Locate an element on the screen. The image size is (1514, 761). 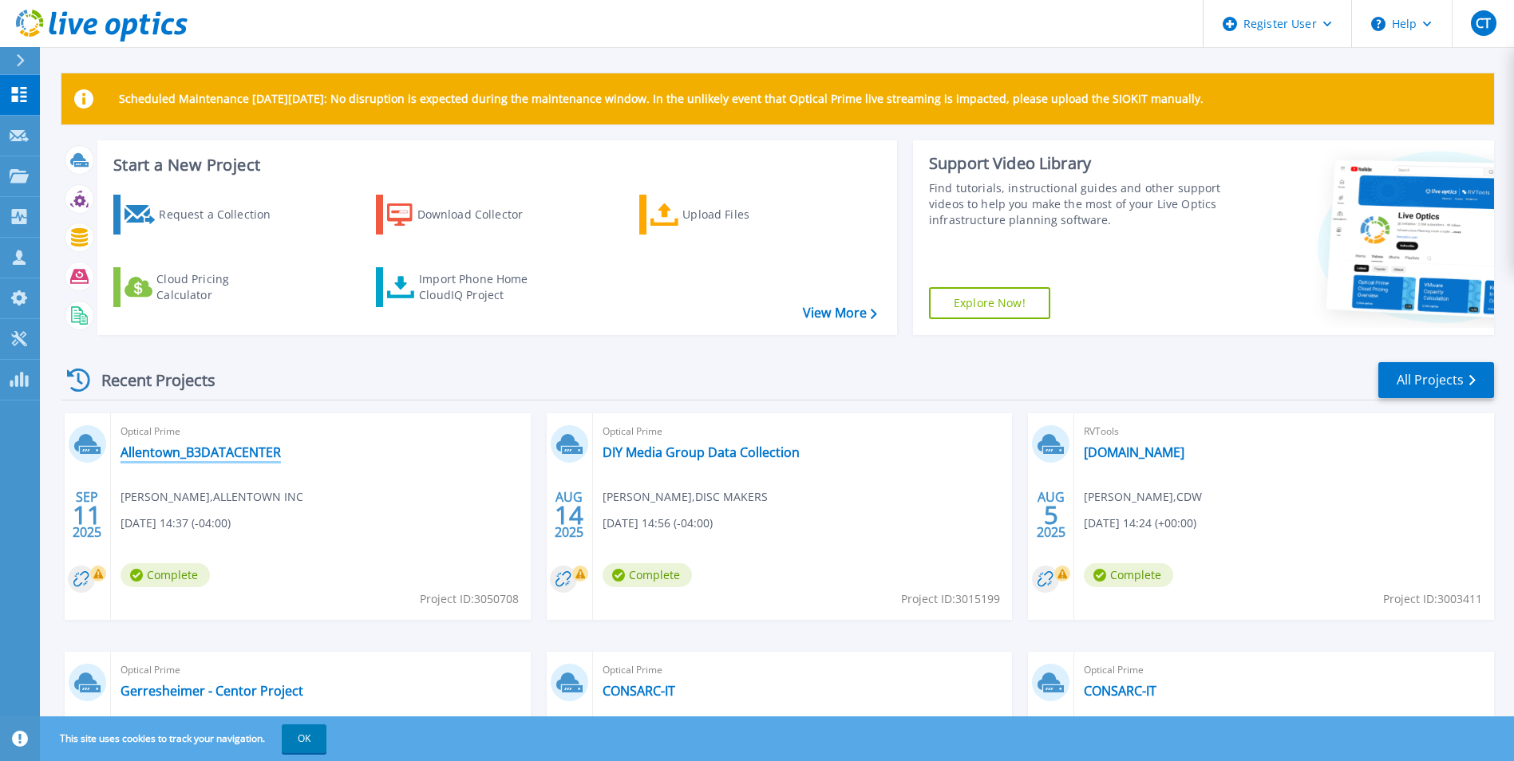
a: Cloud Pricing Calculator is located at coordinates (202, 287).